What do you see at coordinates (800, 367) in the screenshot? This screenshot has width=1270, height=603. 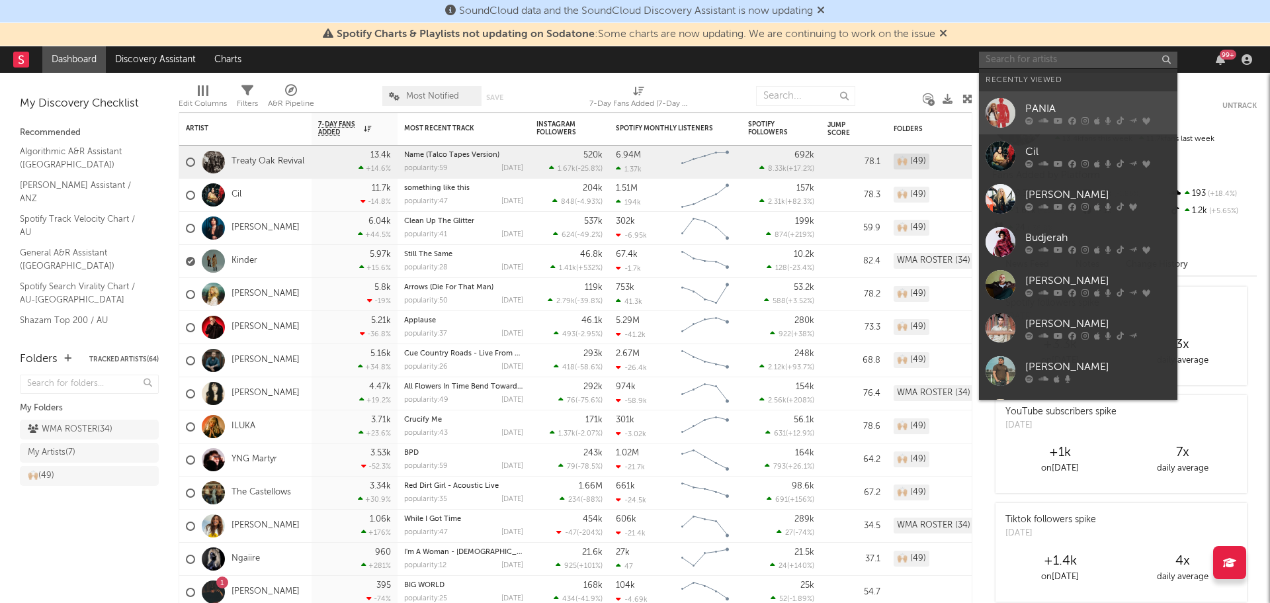 I see `span: +93.7 %` at bounding box center [800, 367].